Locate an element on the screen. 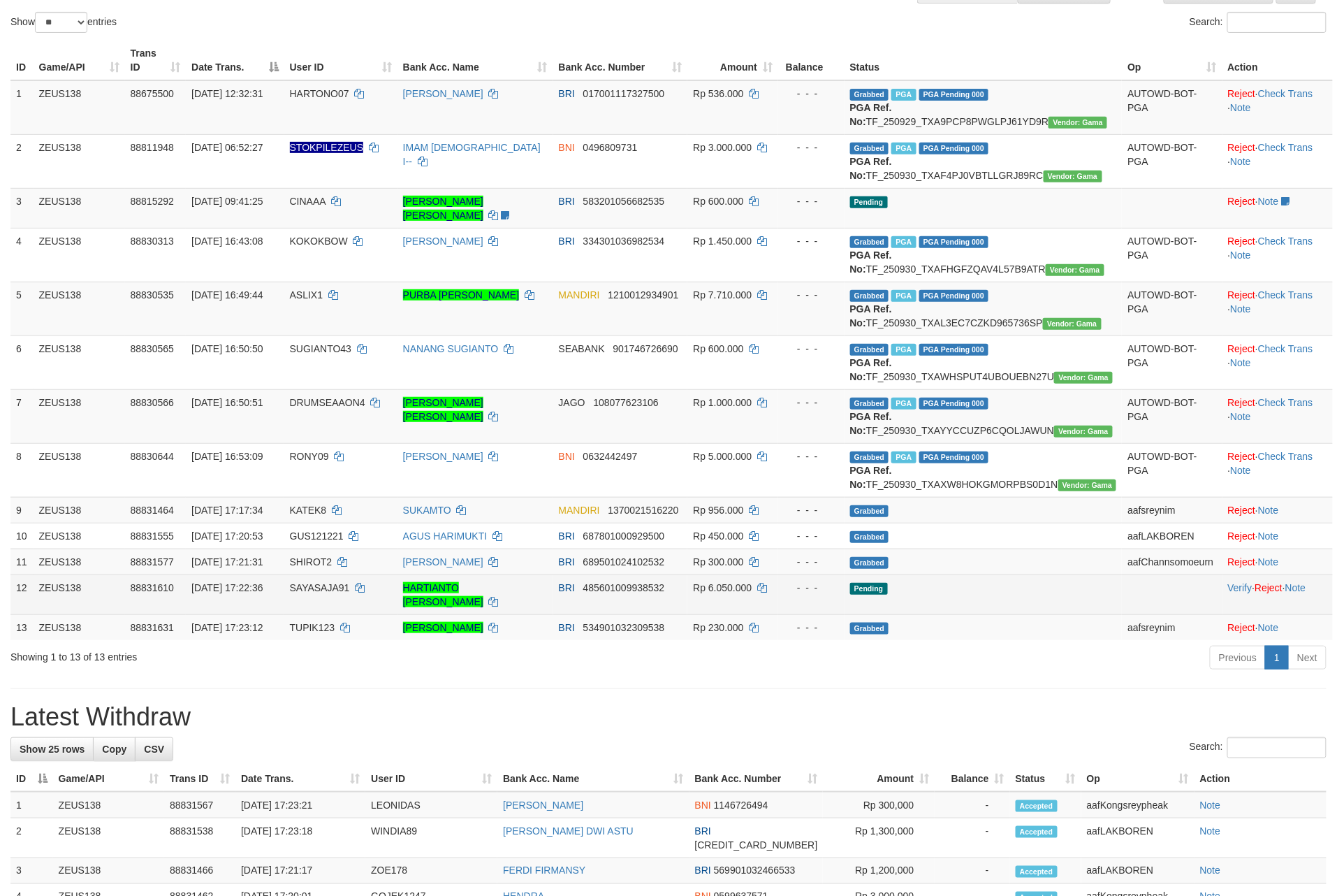 Image resolution: width=1337 pixels, height=896 pixels. a: Verify is located at coordinates (1240, 587).